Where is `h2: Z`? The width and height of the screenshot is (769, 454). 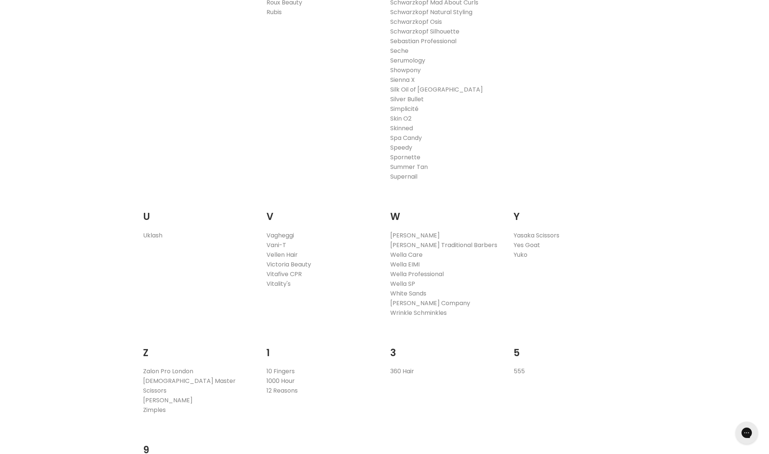
h2: Z is located at coordinates (199, 348).